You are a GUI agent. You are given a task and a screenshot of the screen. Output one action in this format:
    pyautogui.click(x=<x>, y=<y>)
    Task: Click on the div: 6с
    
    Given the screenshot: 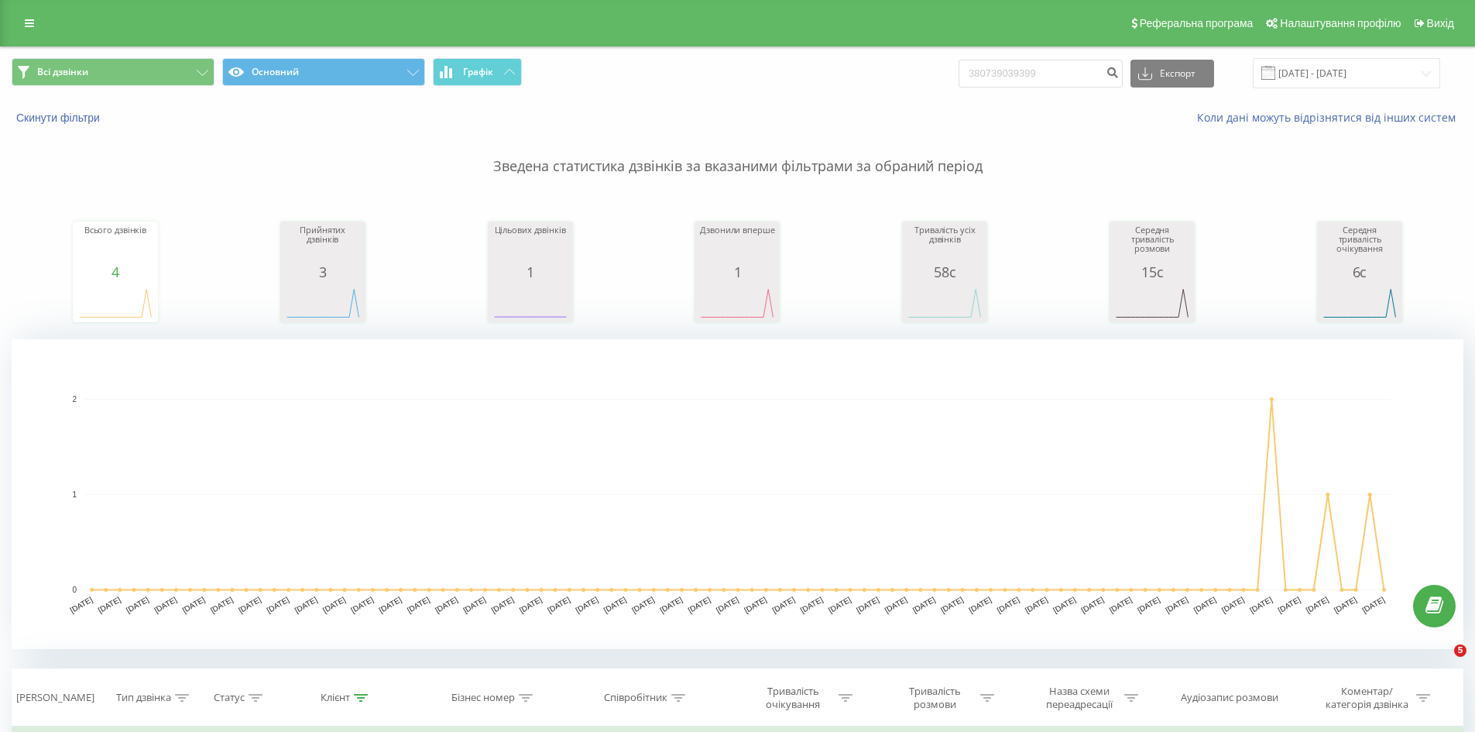 What is the action you would take?
    pyautogui.click(x=1359, y=272)
    